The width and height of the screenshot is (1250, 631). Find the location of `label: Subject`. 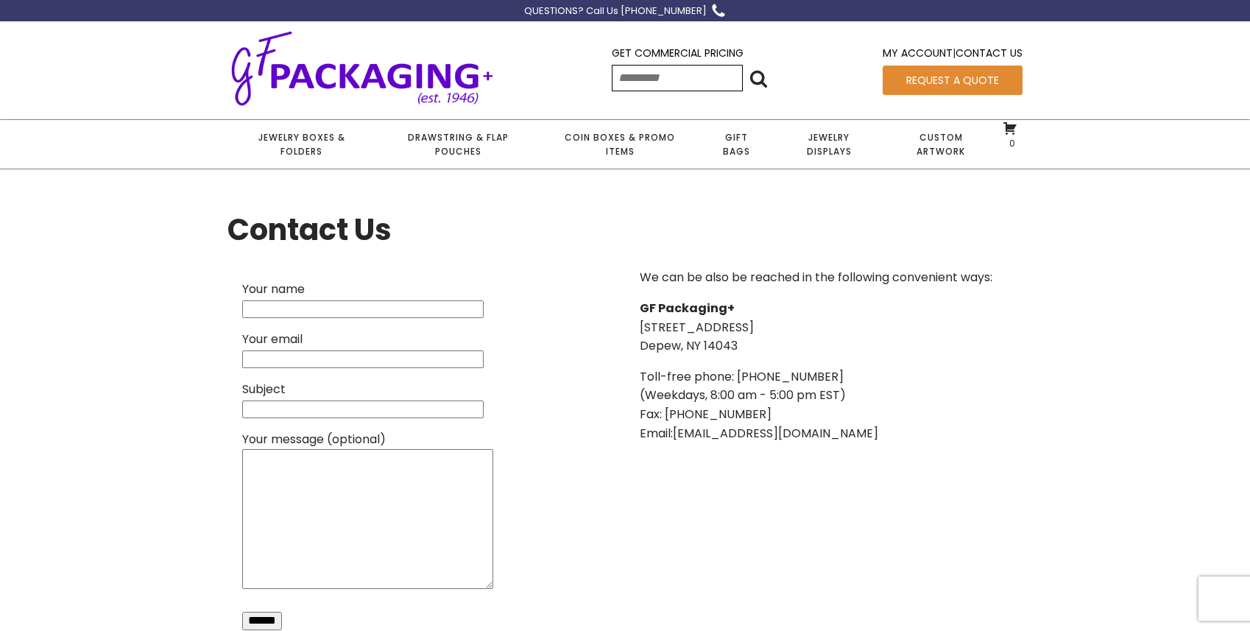

label: Subject is located at coordinates (363, 398).